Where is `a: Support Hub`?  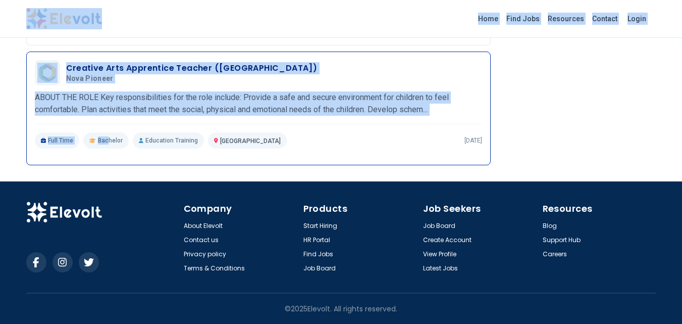
a: Support Hub is located at coordinates (562, 240).